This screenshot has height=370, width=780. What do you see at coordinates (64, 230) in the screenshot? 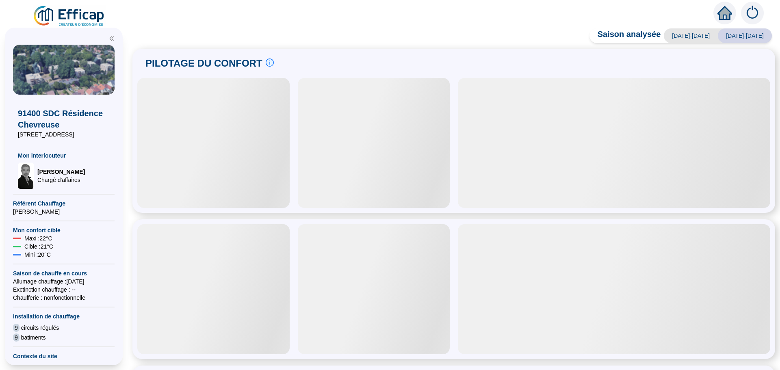
I see `span: Mon confort cible` at bounding box center [64, 230].